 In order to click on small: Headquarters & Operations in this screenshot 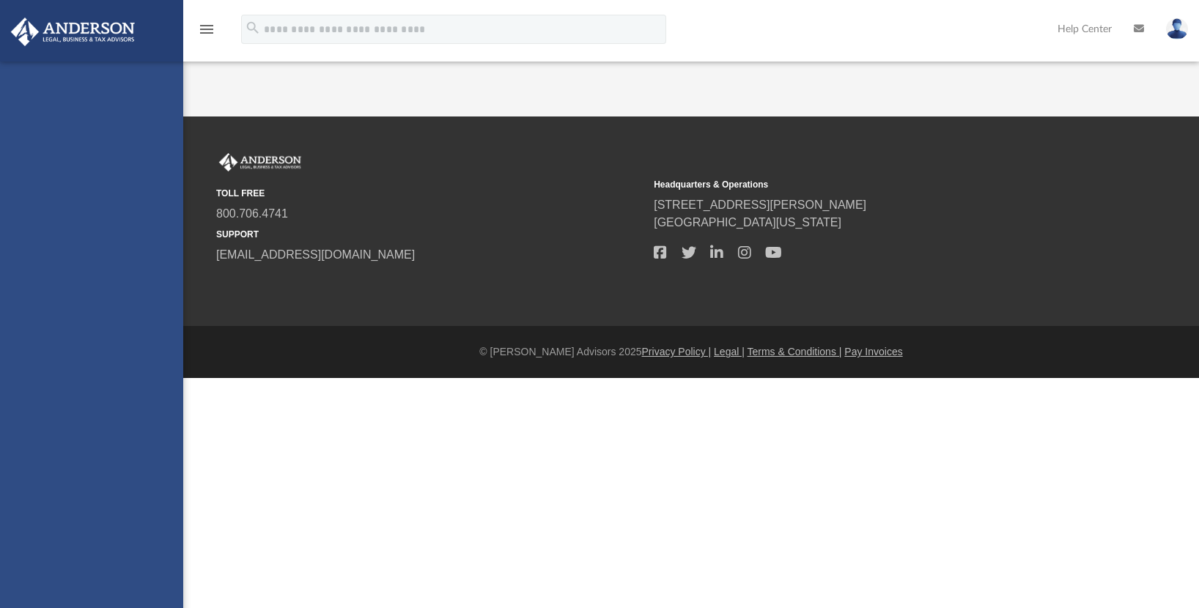, I will do `click(867, 185)`.